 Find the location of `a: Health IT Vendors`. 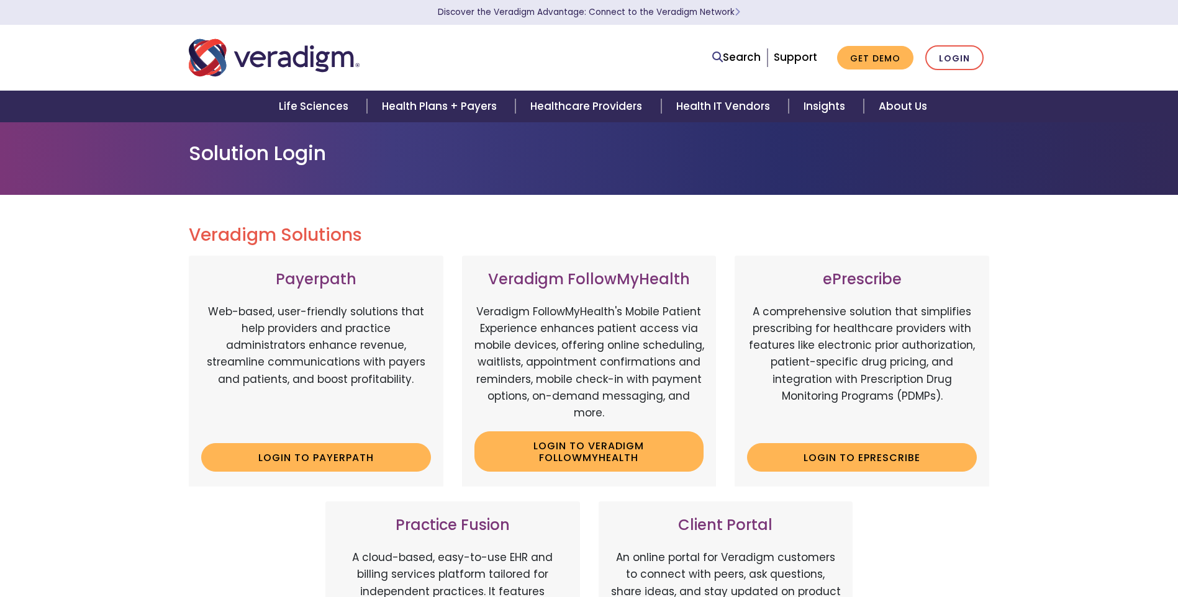

a: Health IT Vendors is located at coordinates (724, 106).